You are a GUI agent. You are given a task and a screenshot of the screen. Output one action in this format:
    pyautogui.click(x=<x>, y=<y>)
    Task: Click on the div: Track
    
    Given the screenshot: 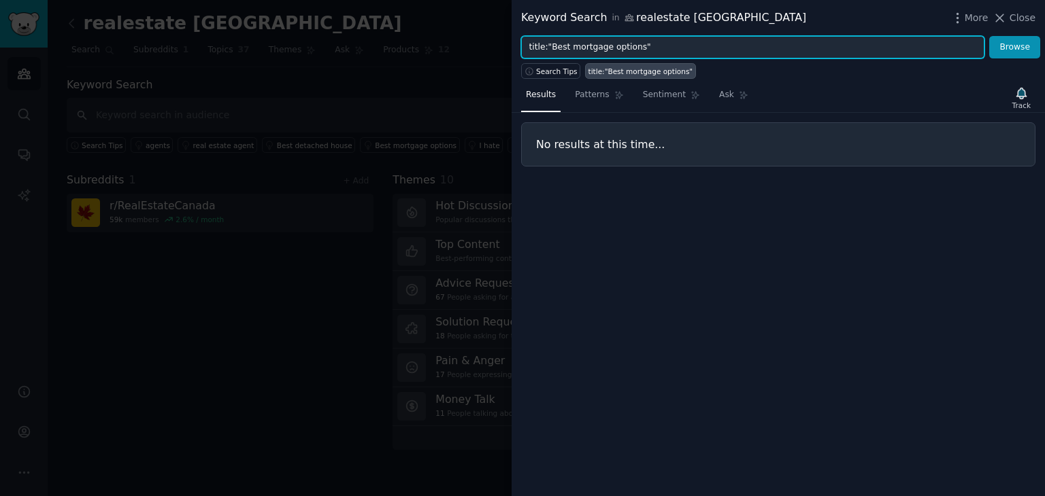 What is the action you would take?
    pyautogui.click(x=1021, y=105)
    